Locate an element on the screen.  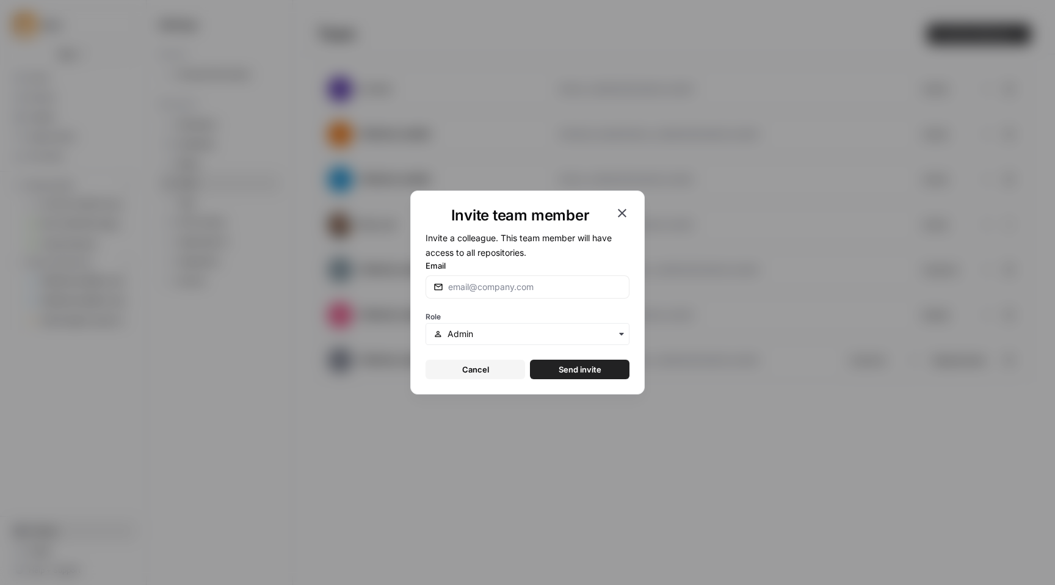
button: Cancel is located at coordinates (475, 370).